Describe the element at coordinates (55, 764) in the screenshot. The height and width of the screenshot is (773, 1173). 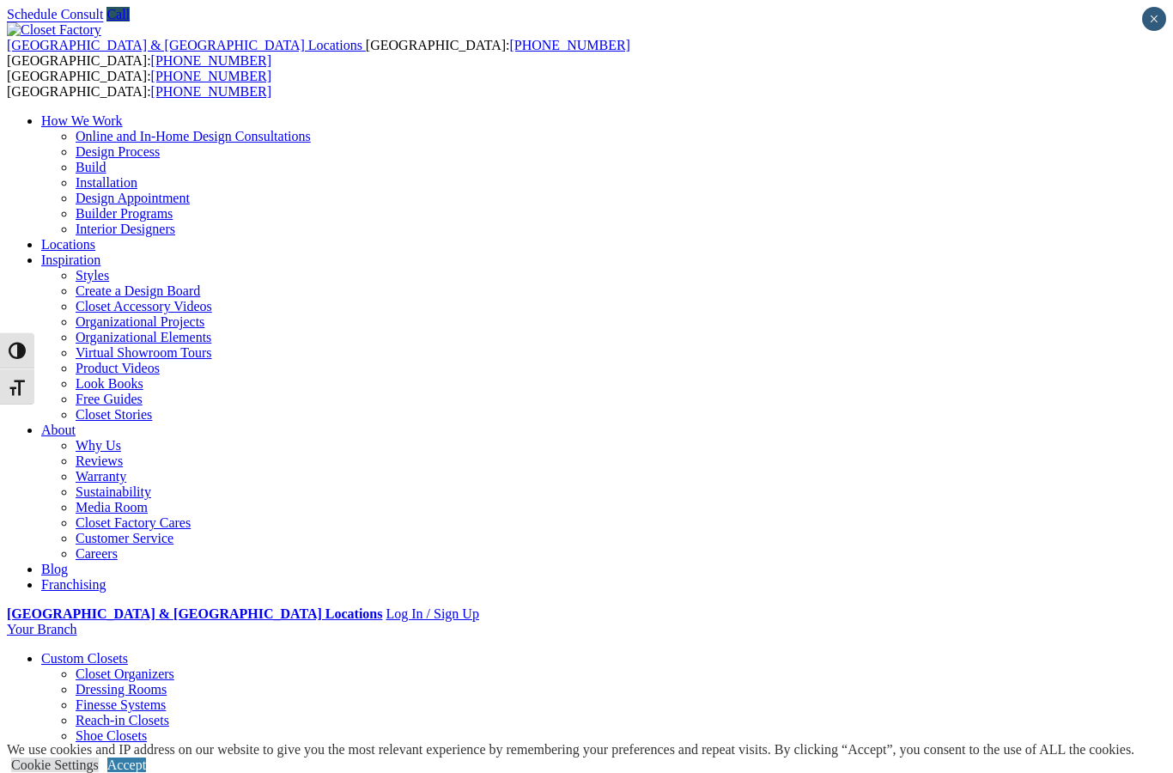
I see `a: Cookie Settings` at that location.